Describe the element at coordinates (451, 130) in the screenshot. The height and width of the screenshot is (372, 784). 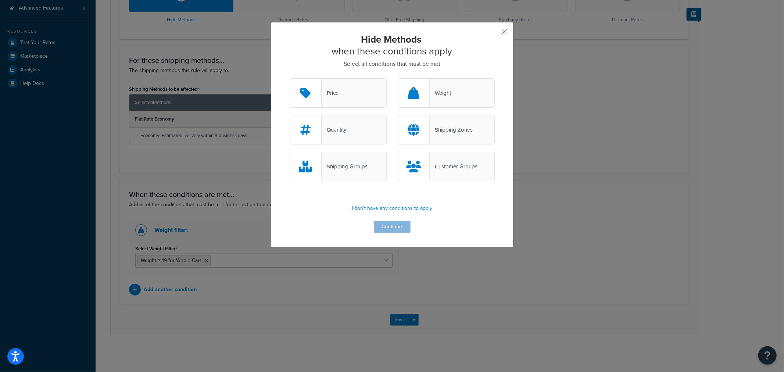
I see `div: Shipping Zones` at that location.